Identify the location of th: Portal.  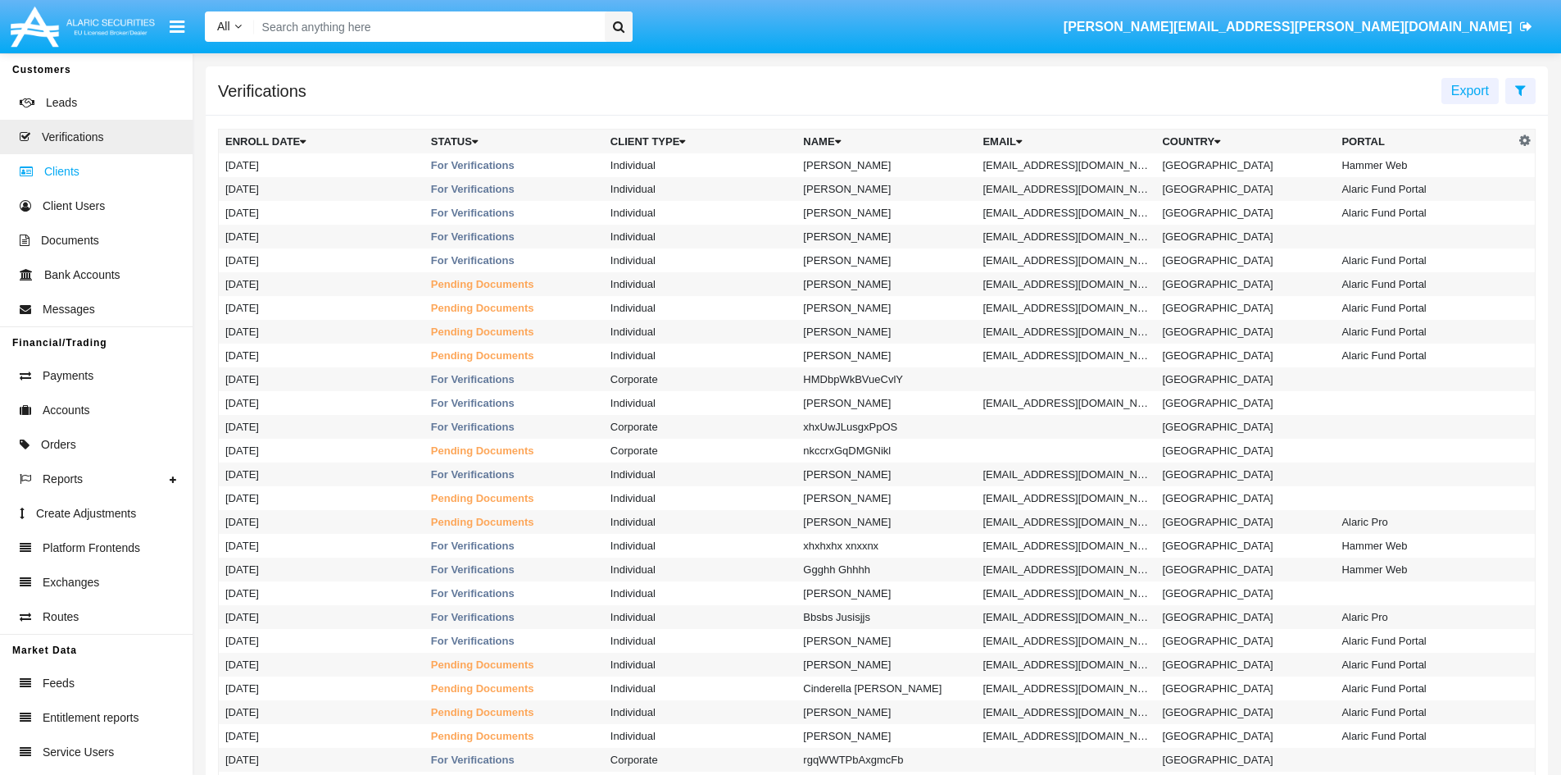
(1424, 142).